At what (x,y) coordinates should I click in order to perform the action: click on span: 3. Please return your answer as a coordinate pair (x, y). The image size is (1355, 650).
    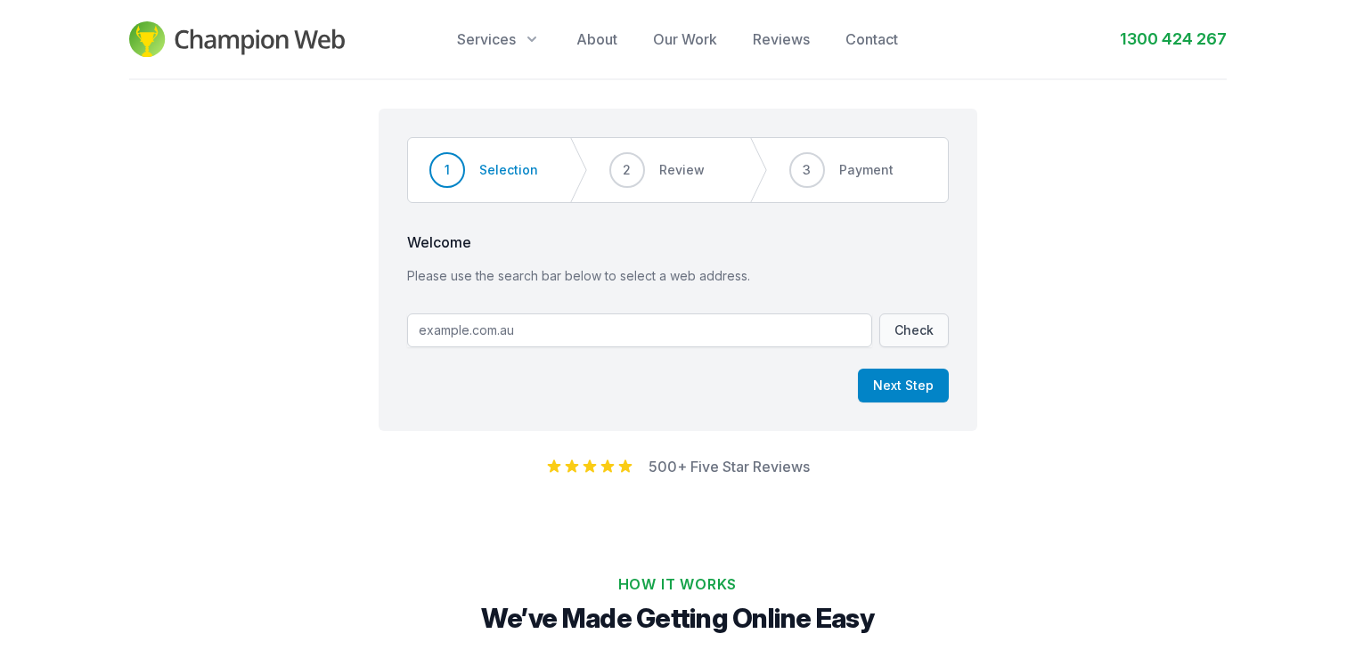
    Looking at the image, I should click on (806, 170).